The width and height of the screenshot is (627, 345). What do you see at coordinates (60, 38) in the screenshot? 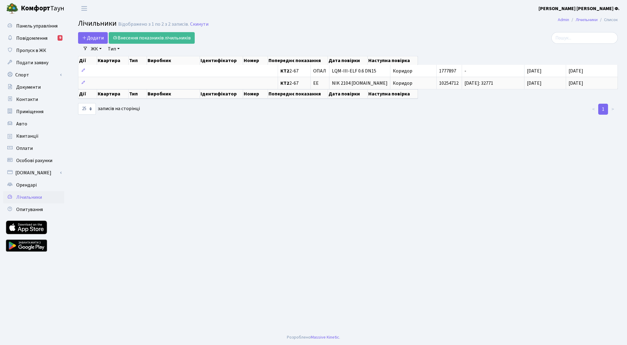
I see `div: 9` at bounding box center [60, 38].